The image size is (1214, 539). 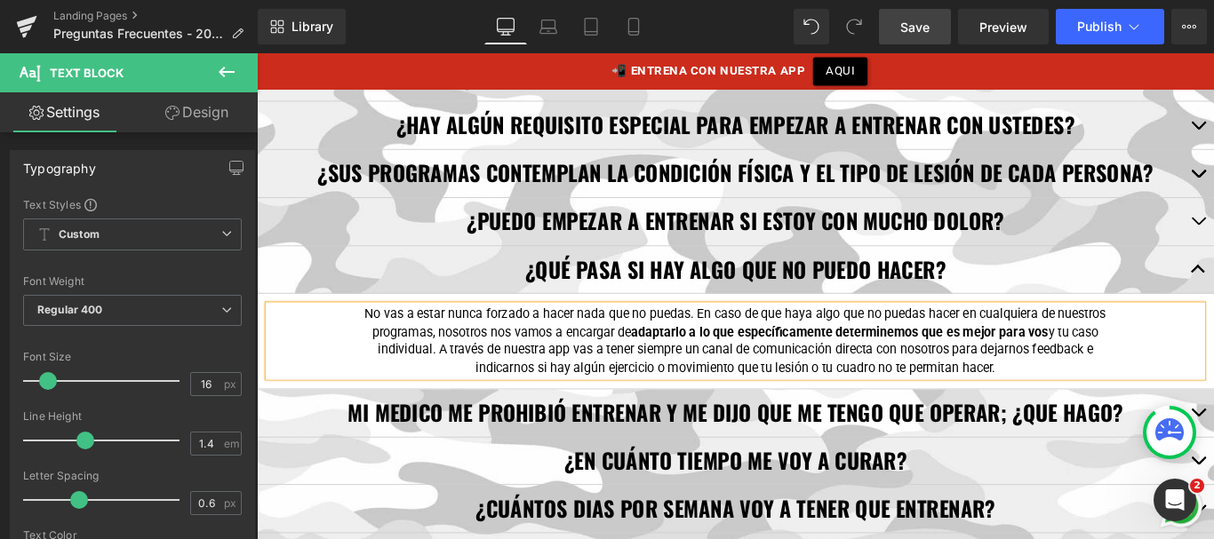 What do you see at coordinates (1003, 27) in the screenshot?
I see `span: Preview` at bounding box center [1003, 27].